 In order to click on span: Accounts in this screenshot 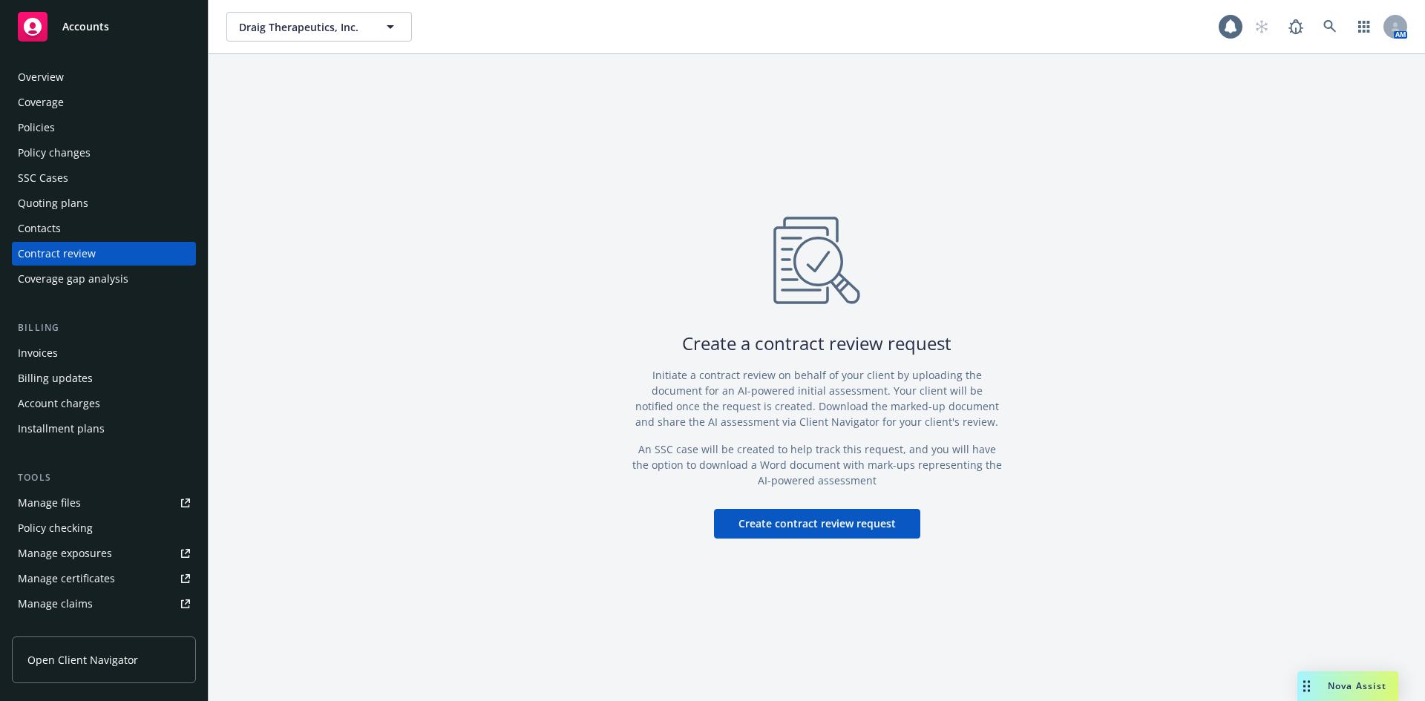, I will do `click(85, 27)`.